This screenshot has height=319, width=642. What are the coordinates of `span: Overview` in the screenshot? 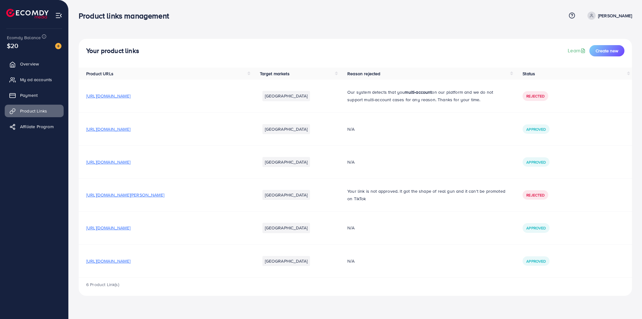 It's located at (29, 64).